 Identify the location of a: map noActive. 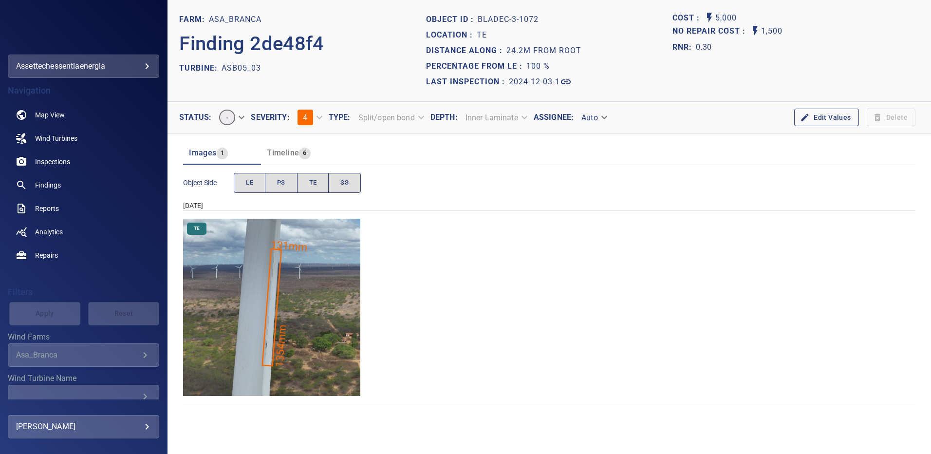
(83, 115).